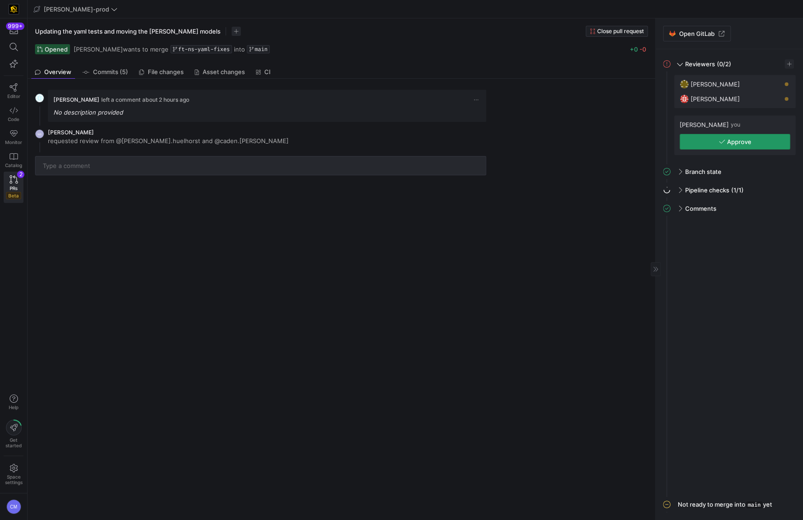  Describe the element at coordinates (633, 49) in the screenshot. I see `span: +0` at that location.